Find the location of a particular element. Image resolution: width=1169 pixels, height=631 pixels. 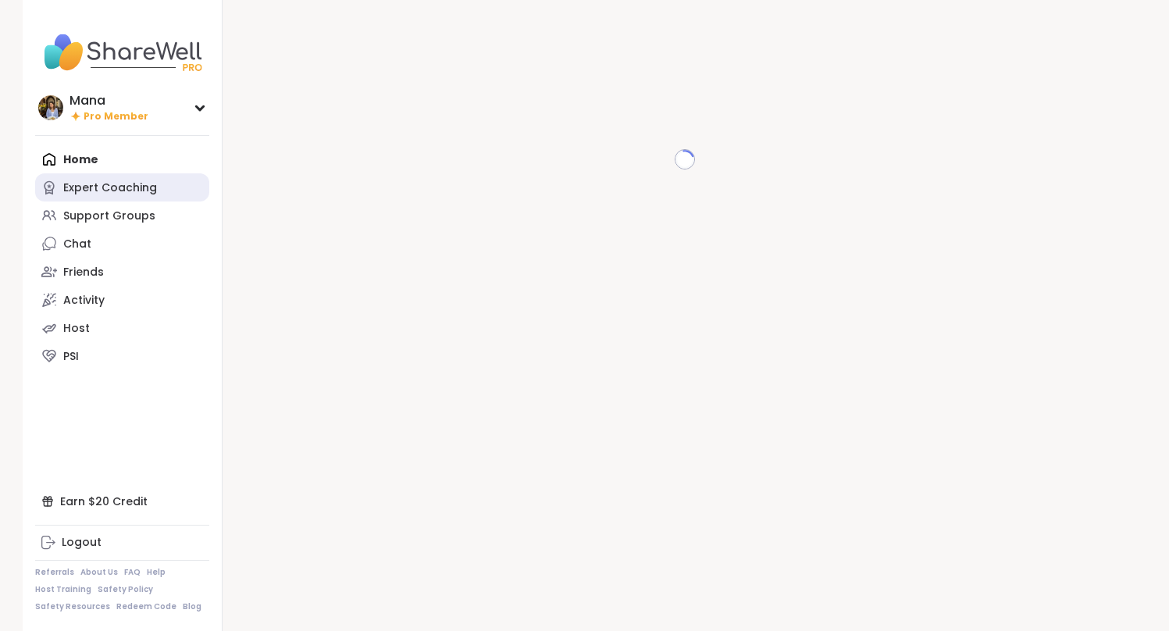

a: FAQ is located at coordinates (132, 572).